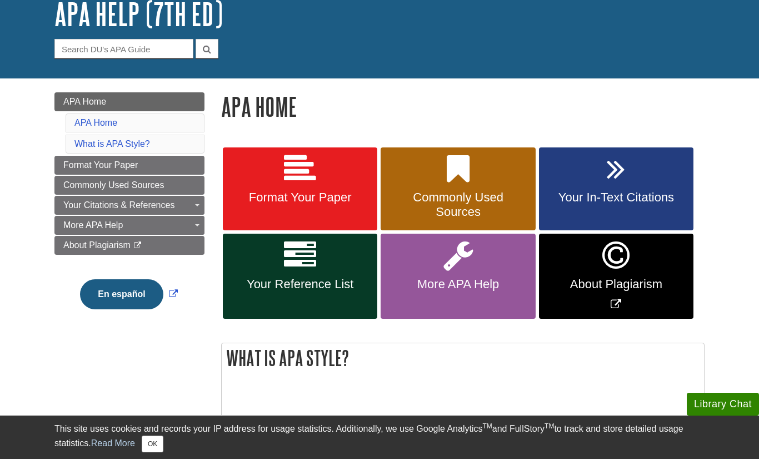  Describe the element at coordinates (121, 294) in the screenshot. I see `button: En español` at that location.